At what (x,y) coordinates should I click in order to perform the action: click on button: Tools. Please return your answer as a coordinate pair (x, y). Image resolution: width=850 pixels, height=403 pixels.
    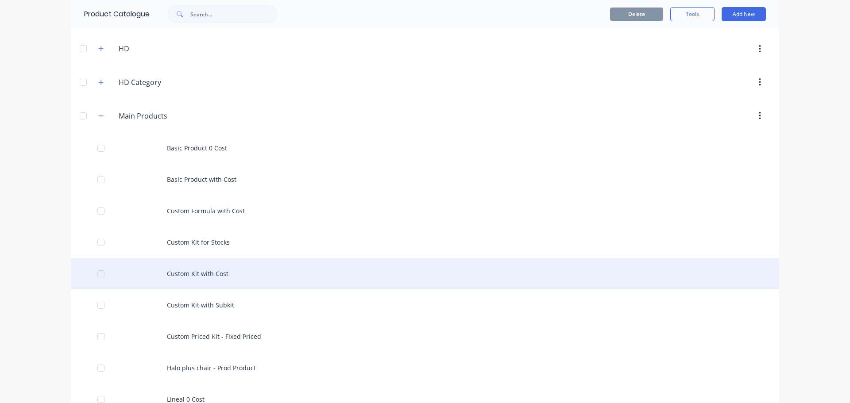
    Looking at the image, I should click on (693, 14).